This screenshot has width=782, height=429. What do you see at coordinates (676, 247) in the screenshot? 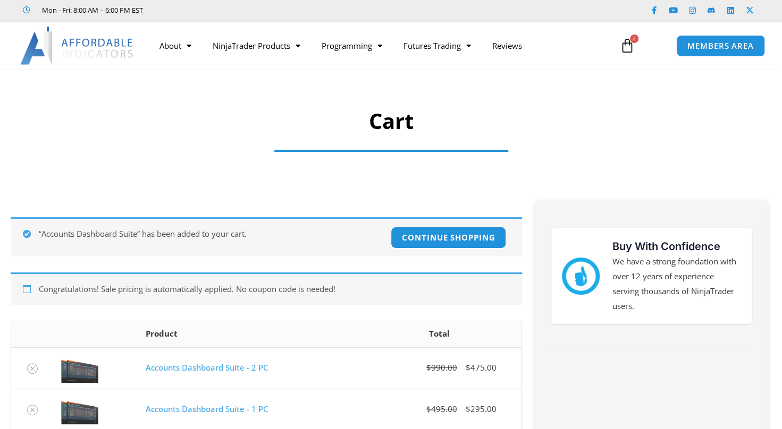
I see `h3: Buy With Confidence` at bounding box center [676, 247].